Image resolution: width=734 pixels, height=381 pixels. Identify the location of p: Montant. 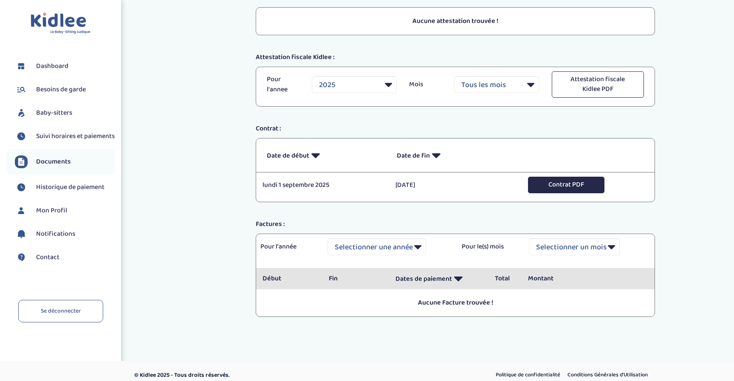
(555, 279).